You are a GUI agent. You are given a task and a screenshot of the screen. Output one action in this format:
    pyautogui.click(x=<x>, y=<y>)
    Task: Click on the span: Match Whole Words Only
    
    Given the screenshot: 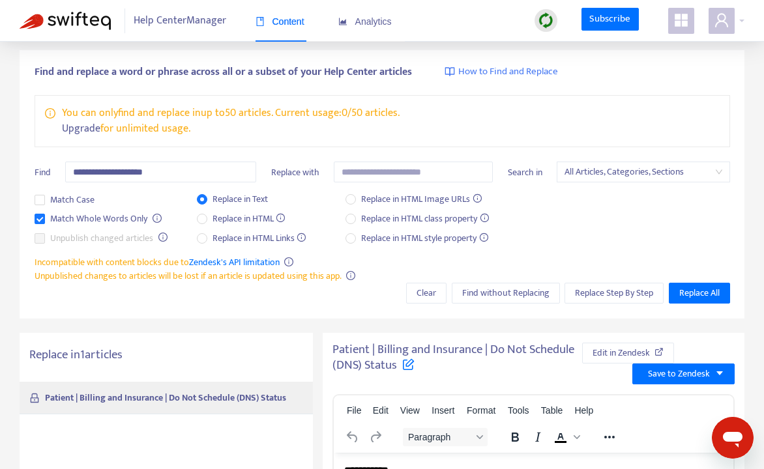 What is the action you would take?
    pyautogui.click(x=98, y=219)
    